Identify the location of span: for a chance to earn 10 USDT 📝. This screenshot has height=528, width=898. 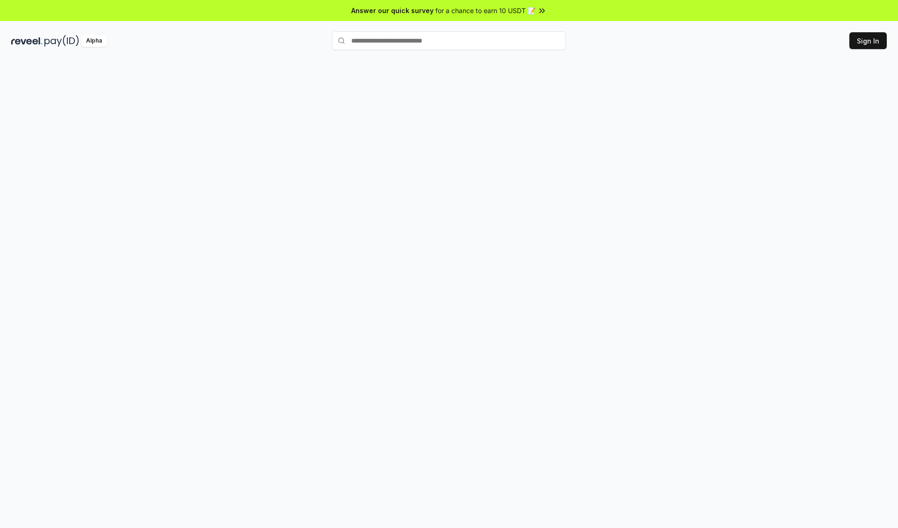
(485, 10).